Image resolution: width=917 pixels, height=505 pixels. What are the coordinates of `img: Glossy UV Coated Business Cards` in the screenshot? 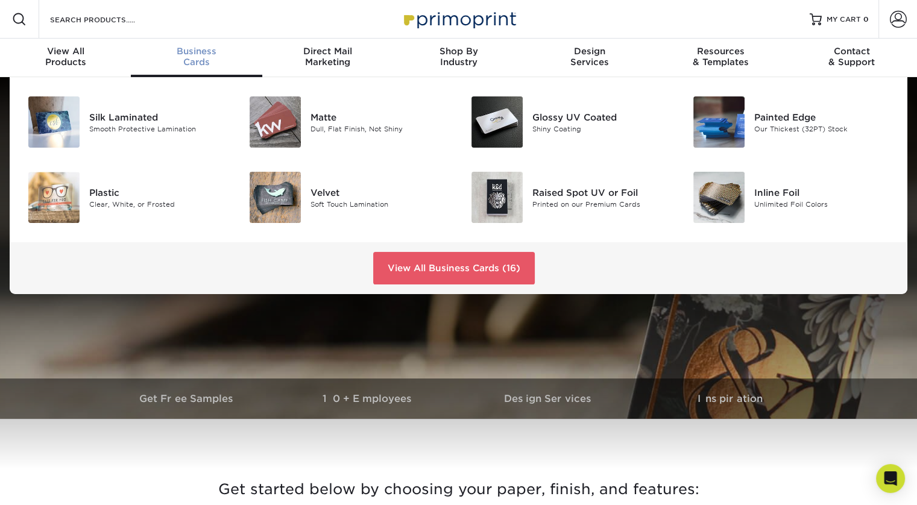 It's located at (497, 122).